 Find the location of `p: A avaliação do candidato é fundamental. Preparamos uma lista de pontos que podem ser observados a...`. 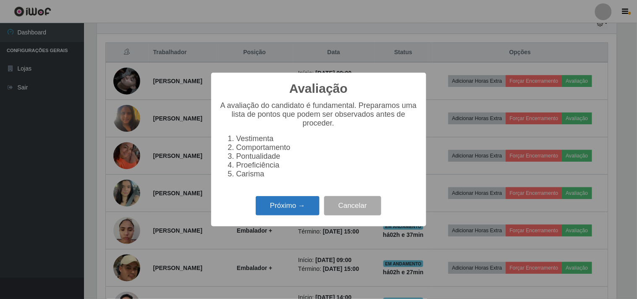

p: A avaliação do candidato é fundamental. Preparamos uma lista de pontos que podem ser observados a... is located at coordinates (319, 114).